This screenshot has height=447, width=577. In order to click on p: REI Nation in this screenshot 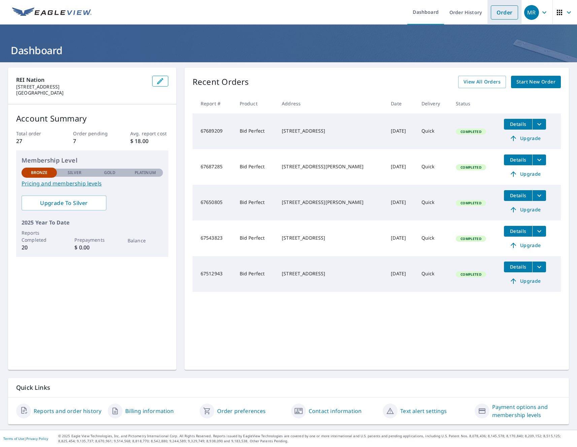, I will do `click(82, 80)`.